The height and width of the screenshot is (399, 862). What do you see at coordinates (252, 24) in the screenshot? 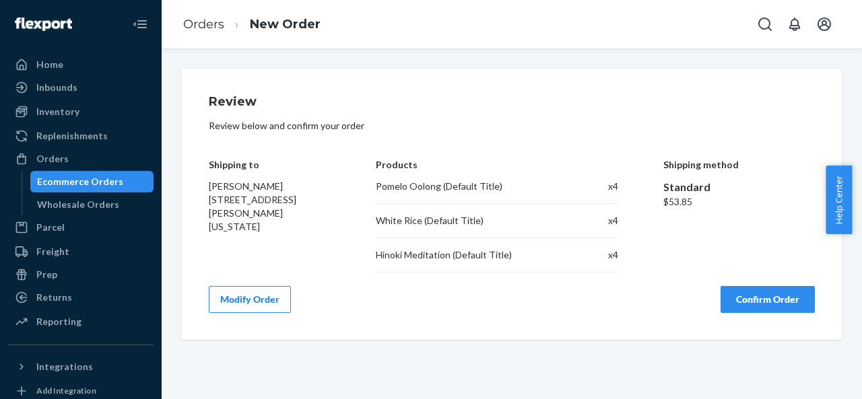
I see `ol: breadcrumbs` at bounding box center [252, 24].